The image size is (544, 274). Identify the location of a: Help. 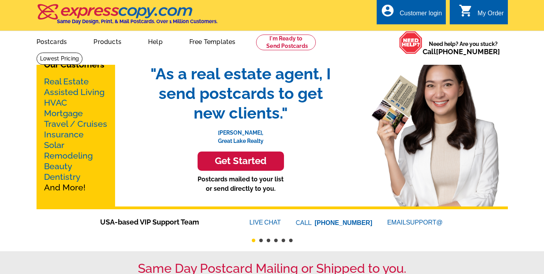
(155, 41).